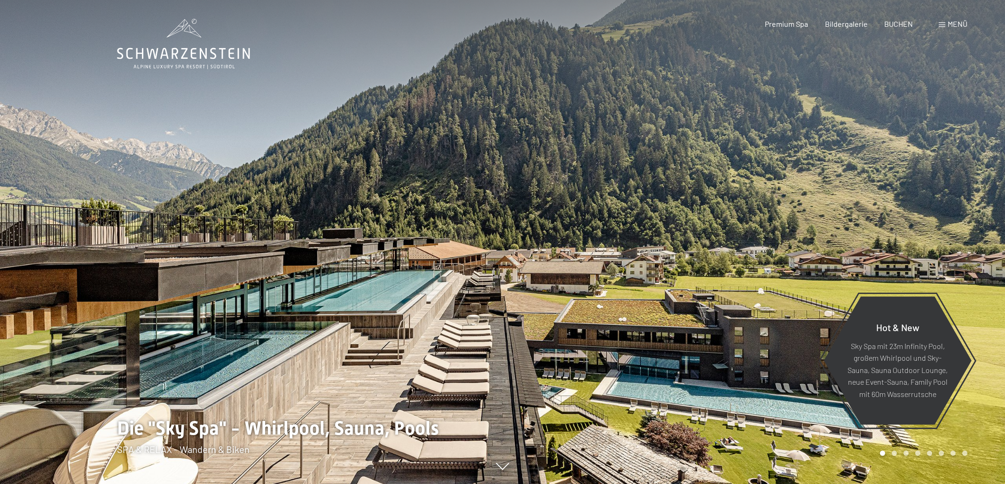 This screenshot has height=484, width=1005. I want to click on a: Hot & New Sky Spa mit 23m Infinity Pool, großem Whirlpool und Sky-Sauna, Sauna Outdoor Lounge, ne..., so click(898, 360).